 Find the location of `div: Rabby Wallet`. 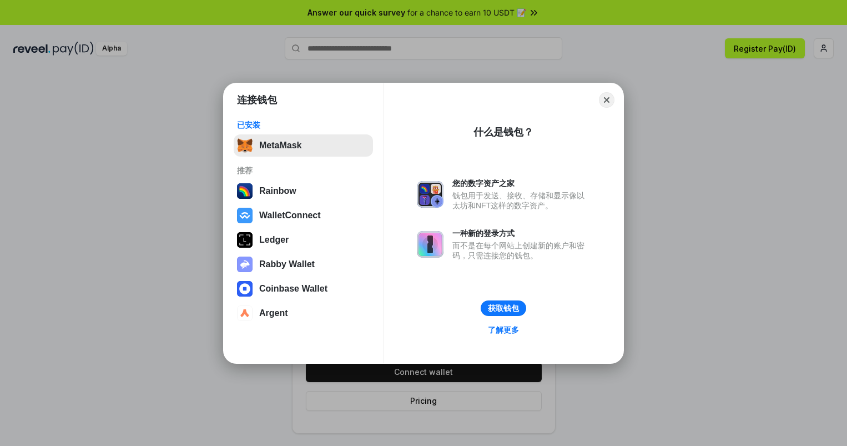

div: Rabby Wallet is located at coordinates (287, 264).